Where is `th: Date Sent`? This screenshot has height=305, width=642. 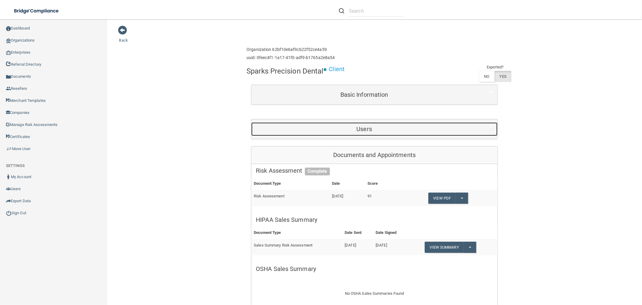 th: Date Sent is located at coordinates (358, 232).